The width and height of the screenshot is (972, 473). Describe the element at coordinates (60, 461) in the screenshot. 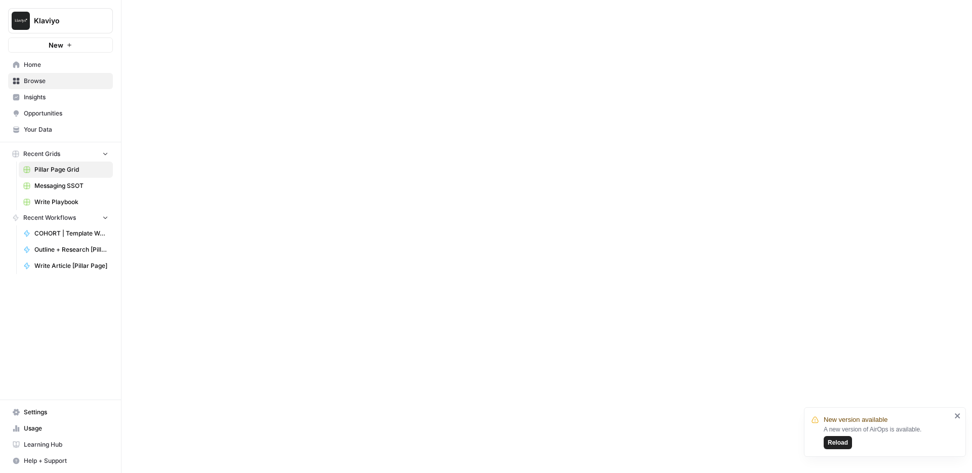

I see `button: Help + Support` at that location.